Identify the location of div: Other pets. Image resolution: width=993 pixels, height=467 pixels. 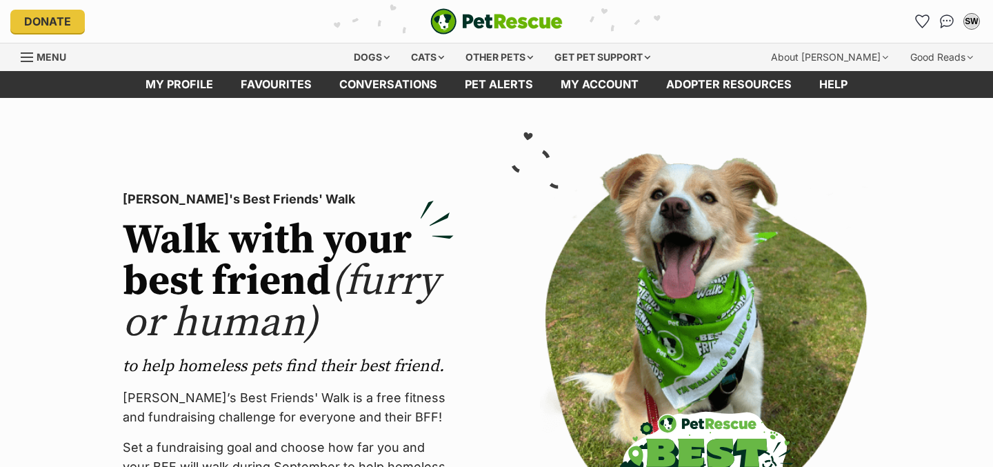
(499, 57).